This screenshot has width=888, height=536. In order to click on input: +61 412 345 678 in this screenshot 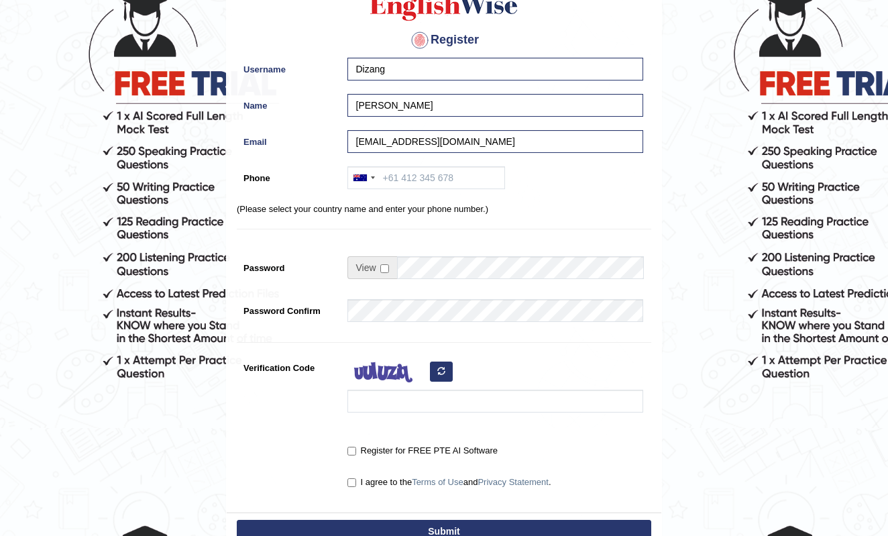, I will do `click(426, 178)`.